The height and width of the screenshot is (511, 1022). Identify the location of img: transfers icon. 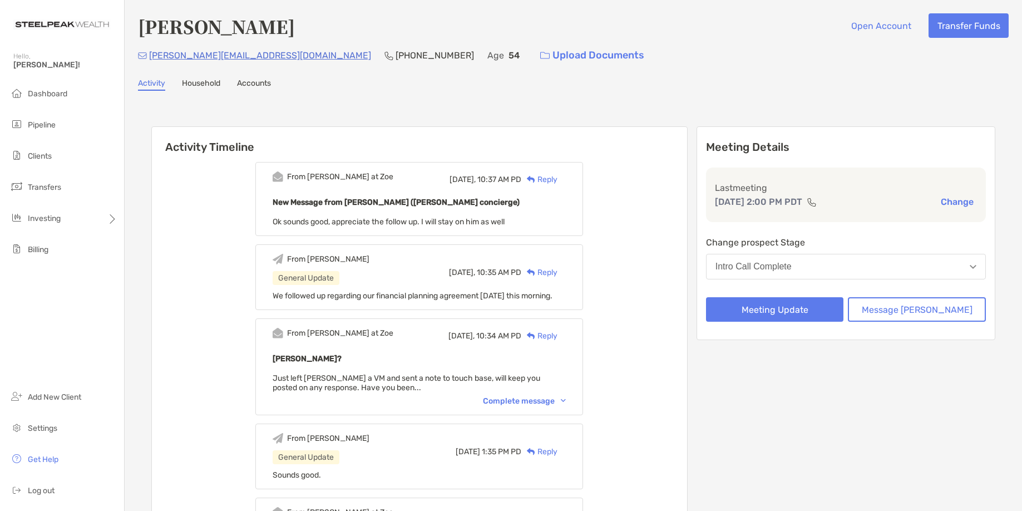
(17, 186).